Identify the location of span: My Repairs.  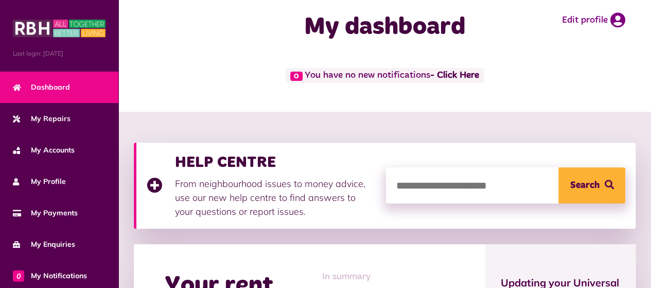
(42, 118).